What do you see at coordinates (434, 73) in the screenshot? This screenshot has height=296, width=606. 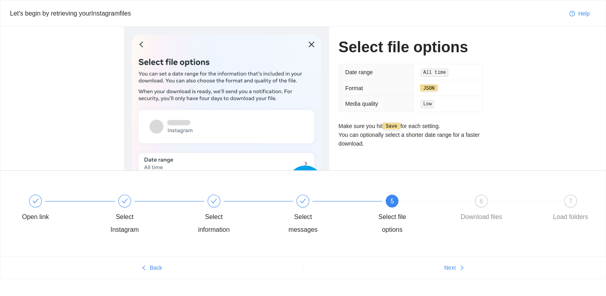 I see `code: All time` at bounding box center [434, 73].